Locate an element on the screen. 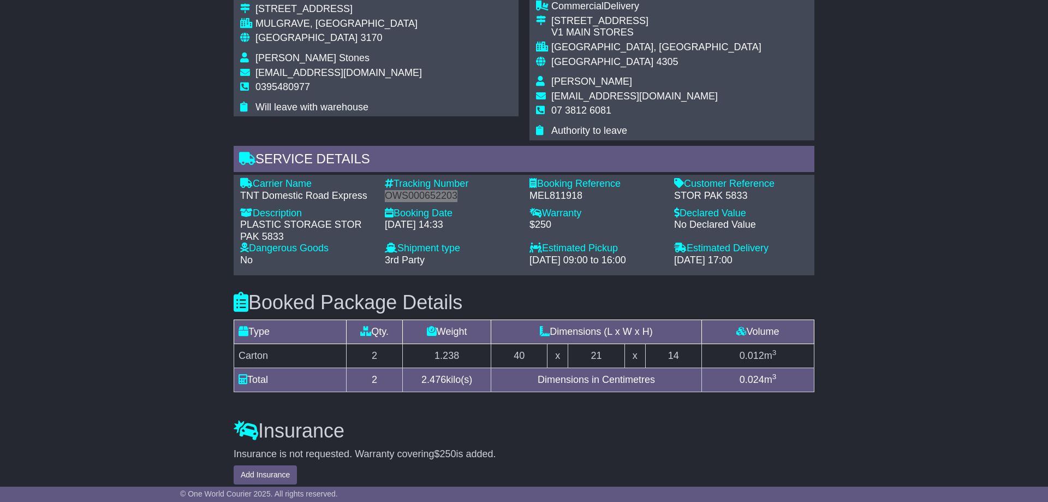 This screenshot has height=502, width=1048. td: Dimensions in Centimetres is located at coordinates (597, 380).